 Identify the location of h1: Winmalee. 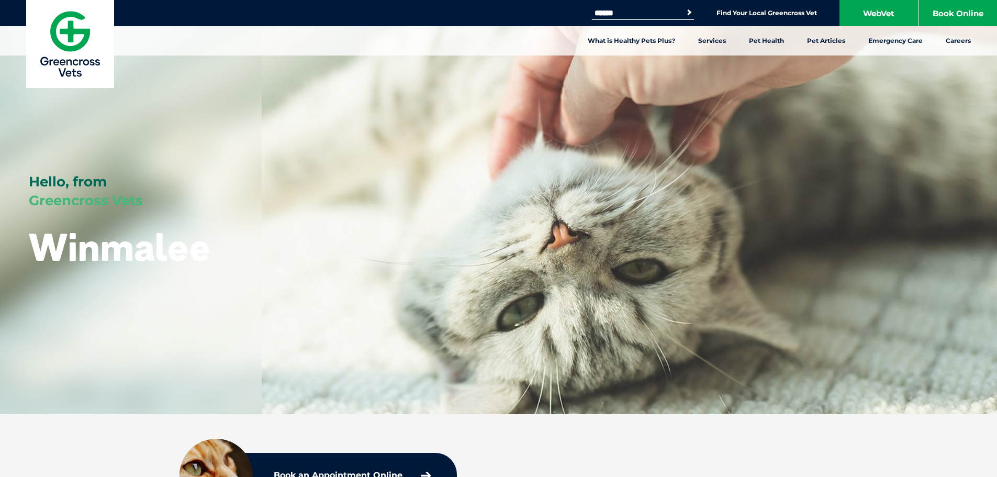
(120, 247).